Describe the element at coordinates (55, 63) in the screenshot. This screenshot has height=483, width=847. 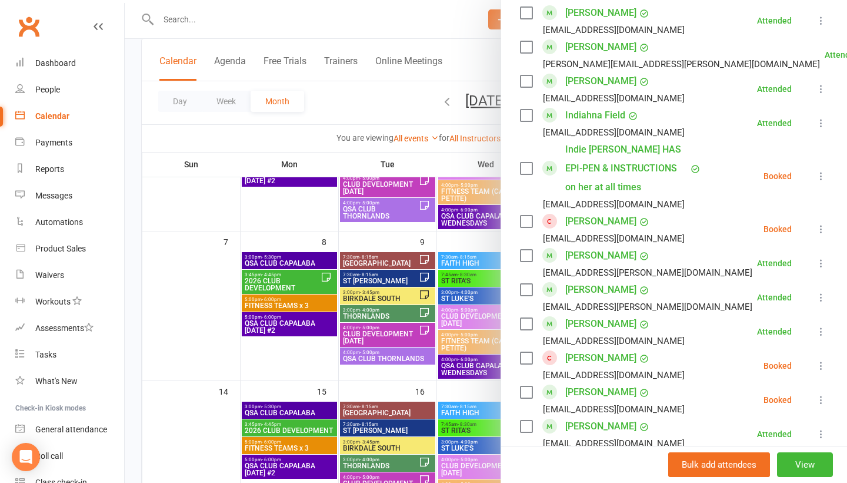
I see `div: Dashboard` at that location.